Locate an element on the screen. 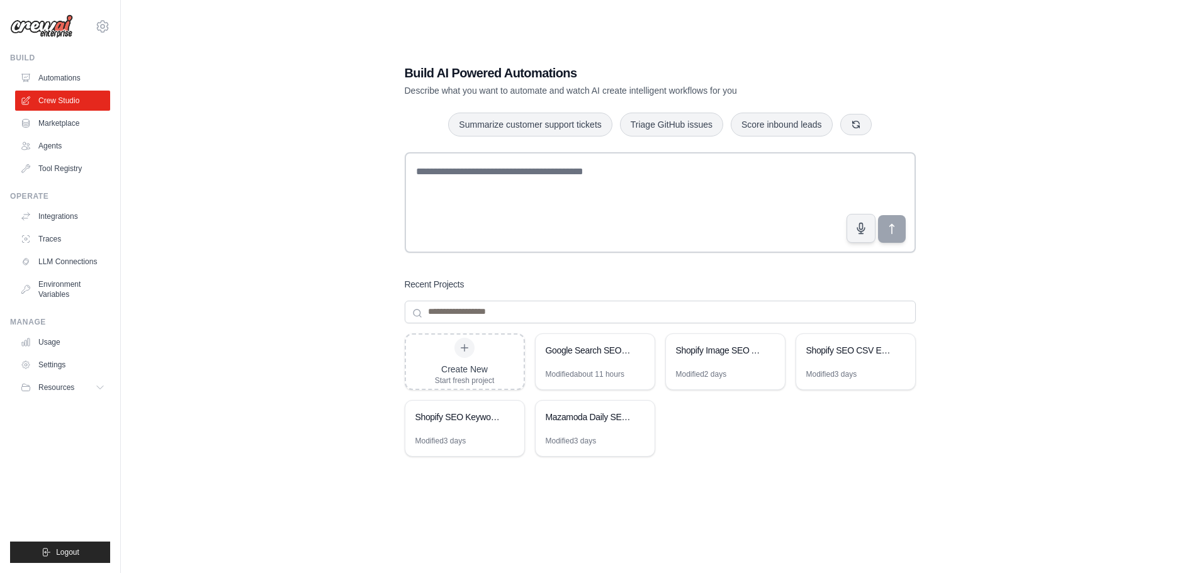 The height and width of the screenshot is (573, 1199). a: Usage is located at coordinates (62, 342).